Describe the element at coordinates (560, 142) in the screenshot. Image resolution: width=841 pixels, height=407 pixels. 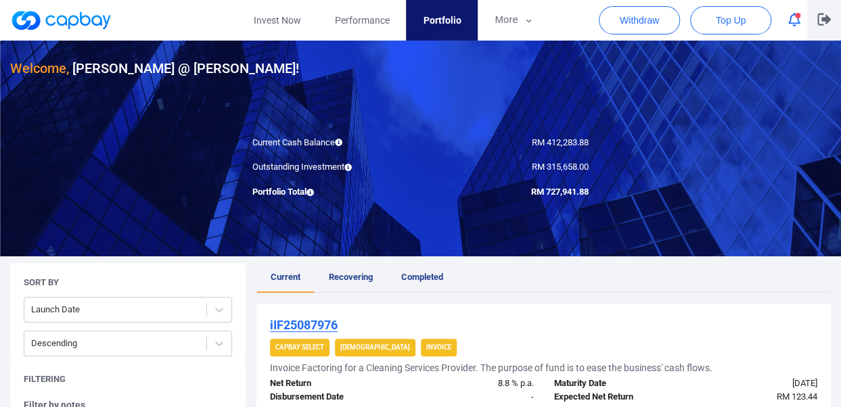
I see `span: RM 412,283.88` at that location.